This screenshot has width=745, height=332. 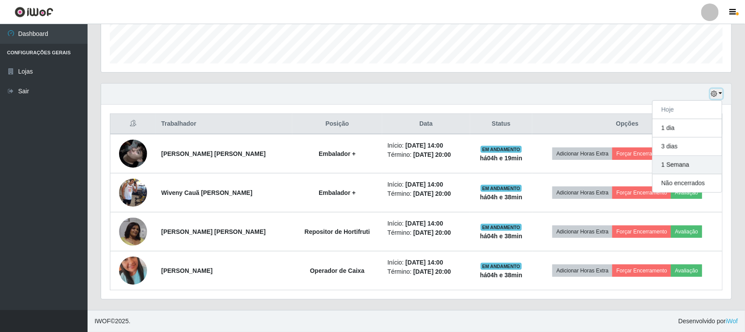 I want to click on strong: Operador de Caixa, so click(x=337, y=270).